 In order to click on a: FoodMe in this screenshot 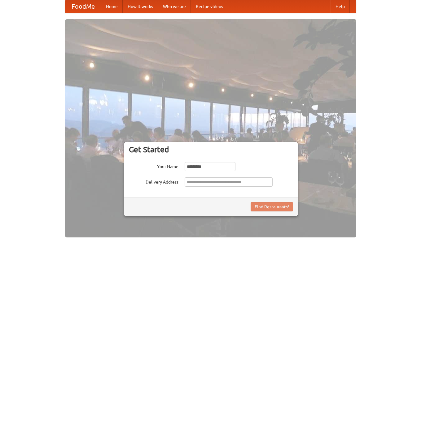, I will do `click(83, 7)`.